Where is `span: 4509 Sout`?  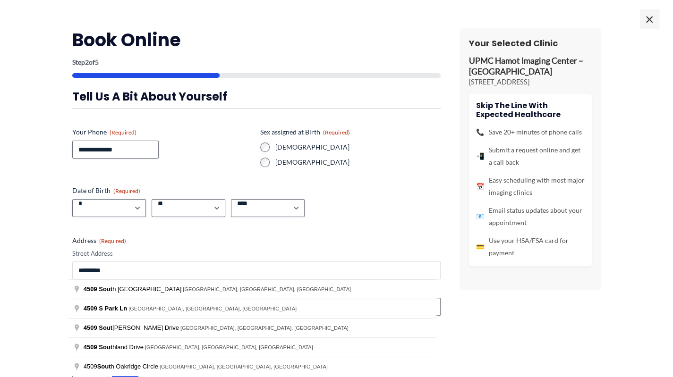 span: 4509 Sout is located at coordinates (98, 347).